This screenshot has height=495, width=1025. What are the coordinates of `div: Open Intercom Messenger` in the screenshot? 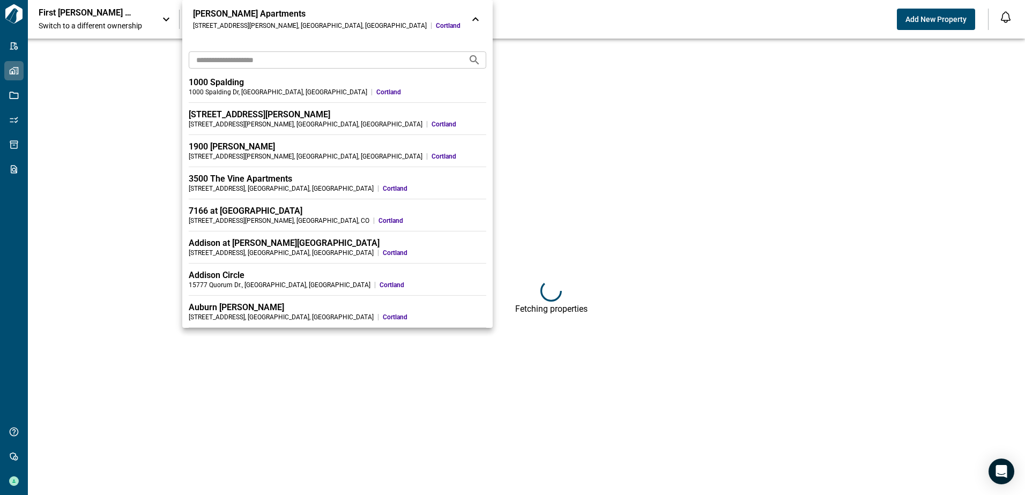 It's located at (1001, 472).